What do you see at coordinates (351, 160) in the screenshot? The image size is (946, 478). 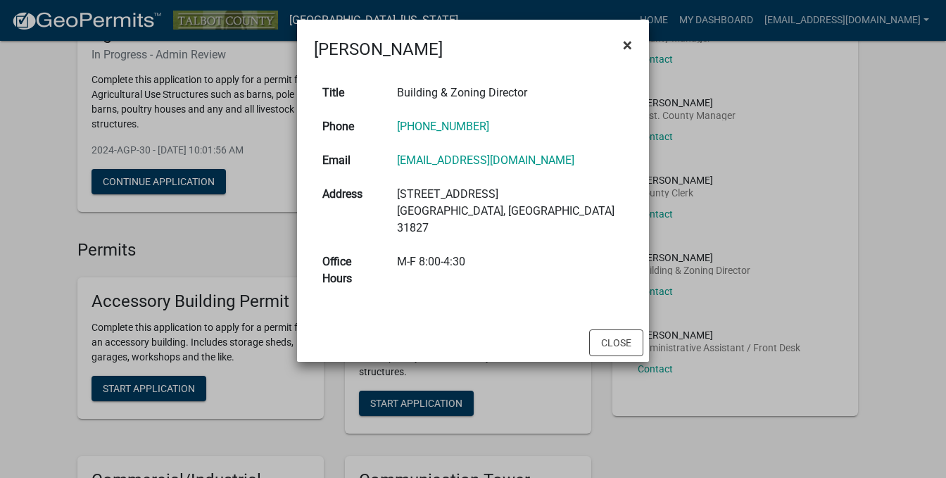 I see `th: Email` at bounding box center [351, 160].